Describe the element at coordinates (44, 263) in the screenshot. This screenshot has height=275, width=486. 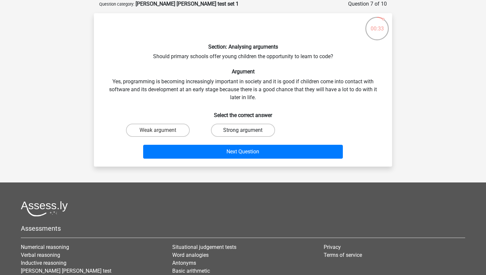
I see `a: Inductive reasoning` at that location.